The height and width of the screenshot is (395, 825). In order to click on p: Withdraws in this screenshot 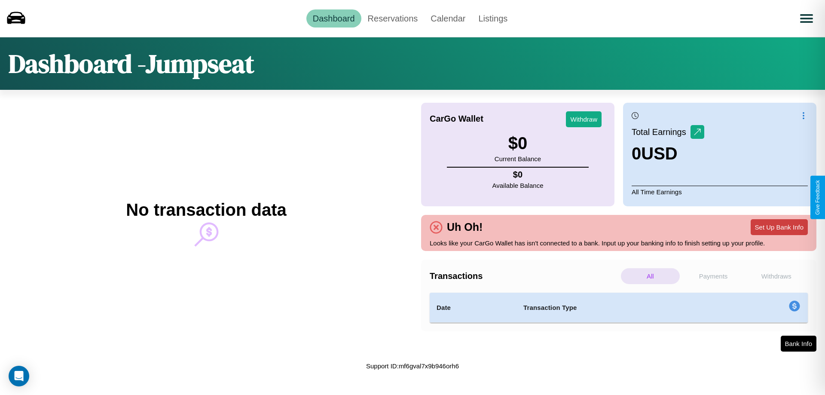, I will do `click(776, 276)`.